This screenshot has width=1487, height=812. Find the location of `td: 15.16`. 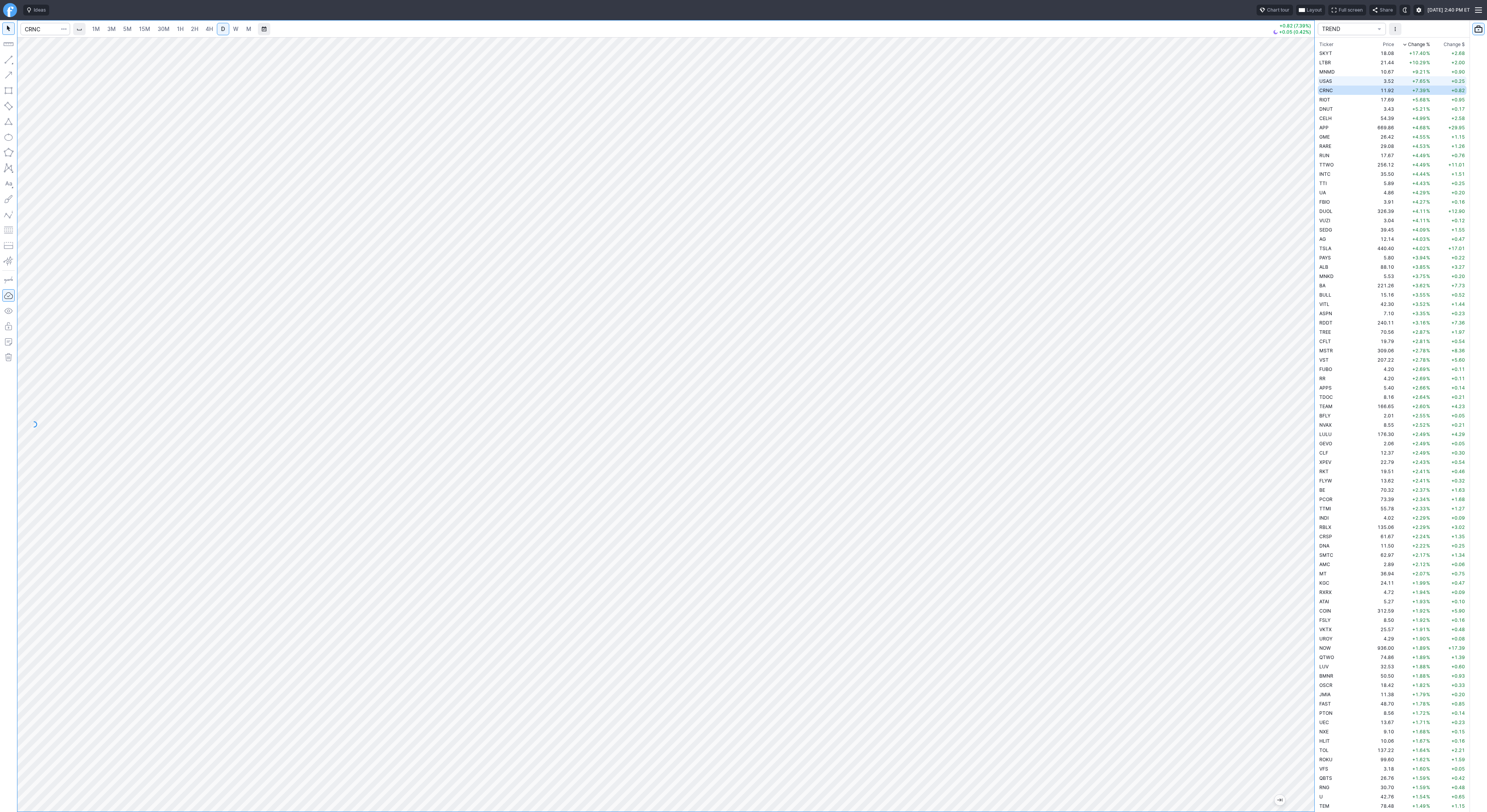

td: 15.16 is located at coordinates (1381, 294).